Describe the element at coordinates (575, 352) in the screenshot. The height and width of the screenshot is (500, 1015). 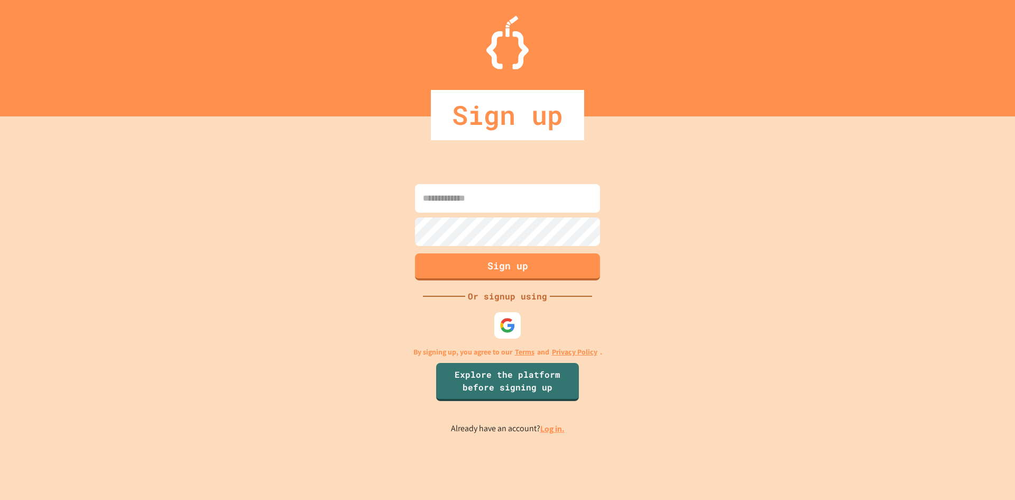
I see `a: Privacy Policy` at that location.